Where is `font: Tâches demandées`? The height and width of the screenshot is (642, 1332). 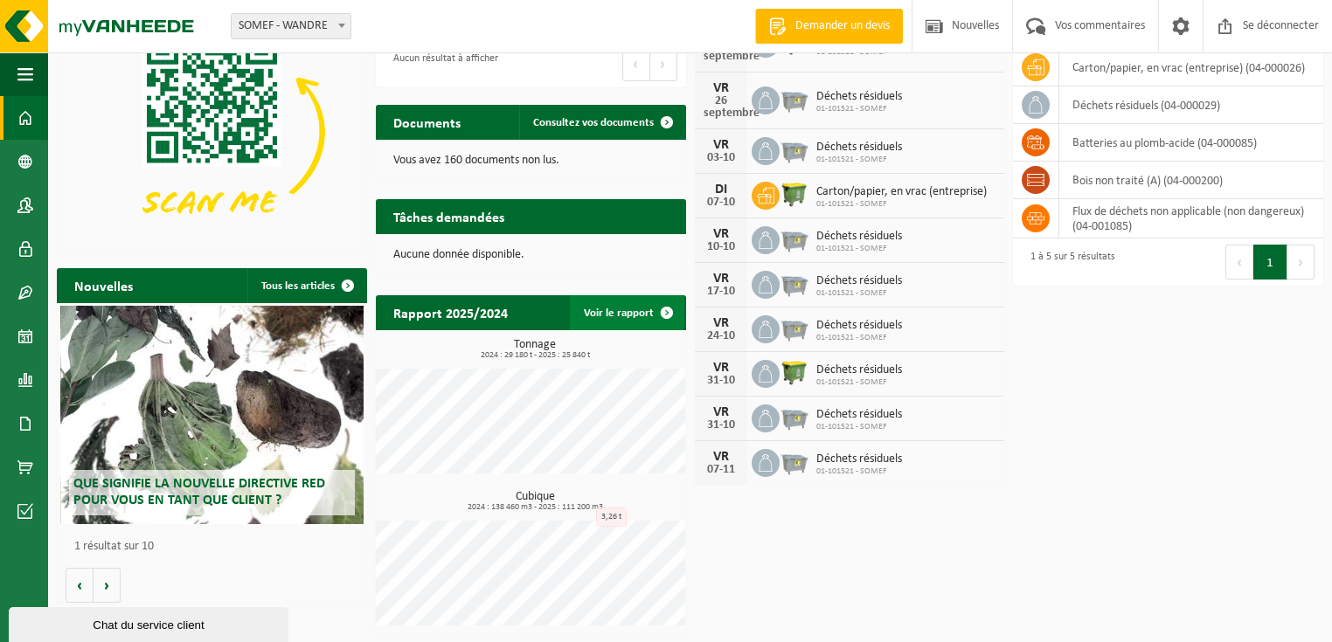 font: Tâches demandées is located at coordinates (448, 218).